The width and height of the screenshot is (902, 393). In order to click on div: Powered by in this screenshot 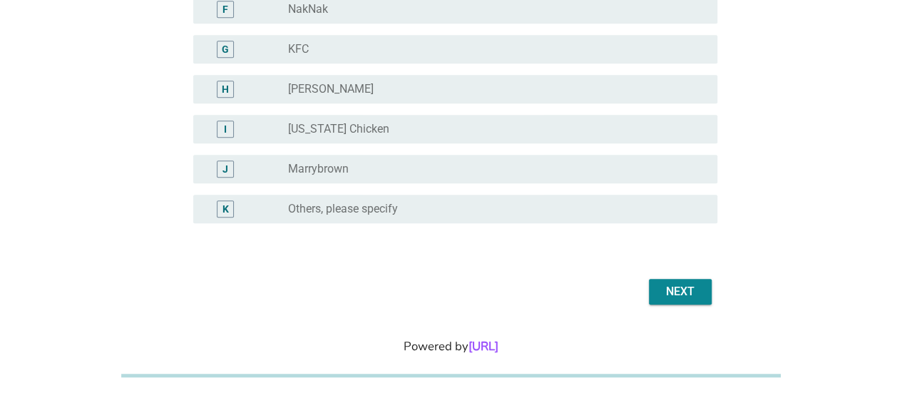, I will do `click(451, 346)`.